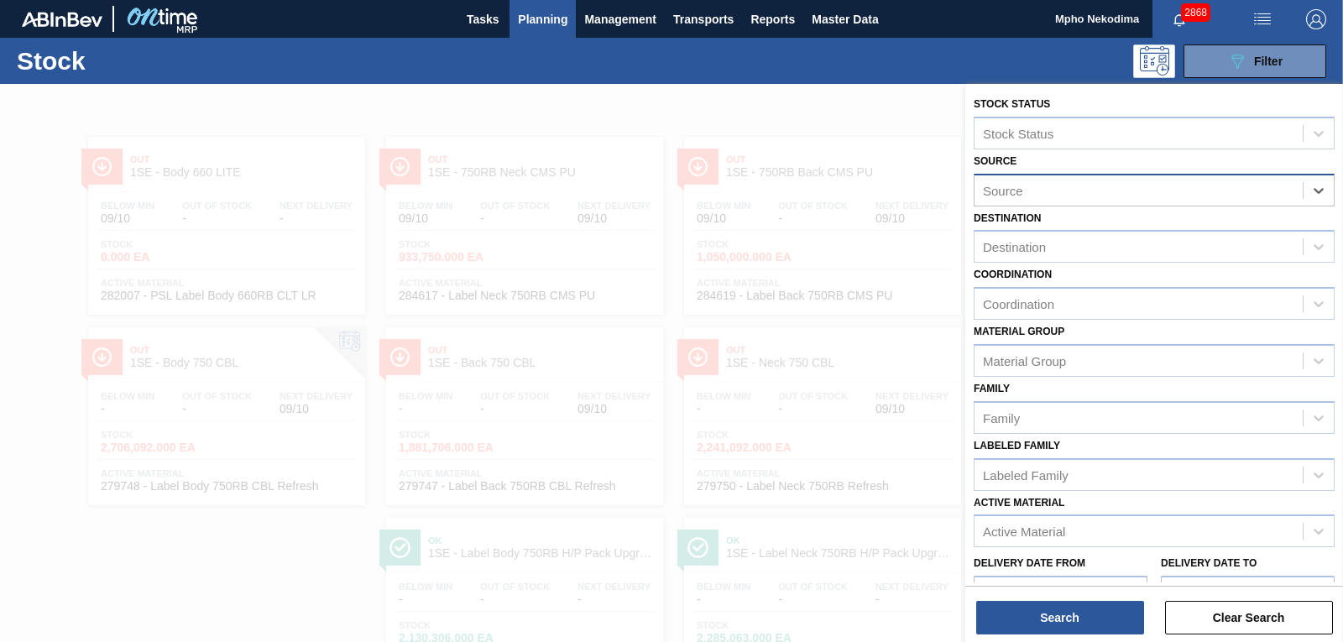 This screenshot has height=642, width=1343. I want to click on label: Active Material, so click(1019, 503).